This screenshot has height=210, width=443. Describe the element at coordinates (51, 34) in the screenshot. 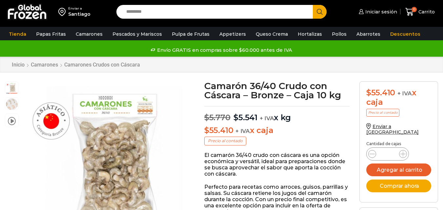

I see `a: Papas Fritas` at that location.